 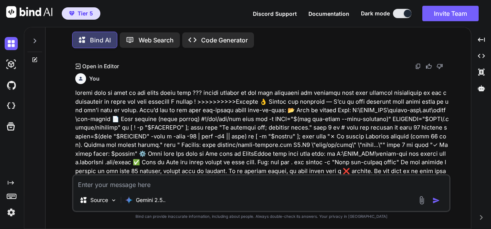 What do you see at coordinates (375, 14) in the screenshot?
I see `span: Dark mode` at bounding box center [375, 14].